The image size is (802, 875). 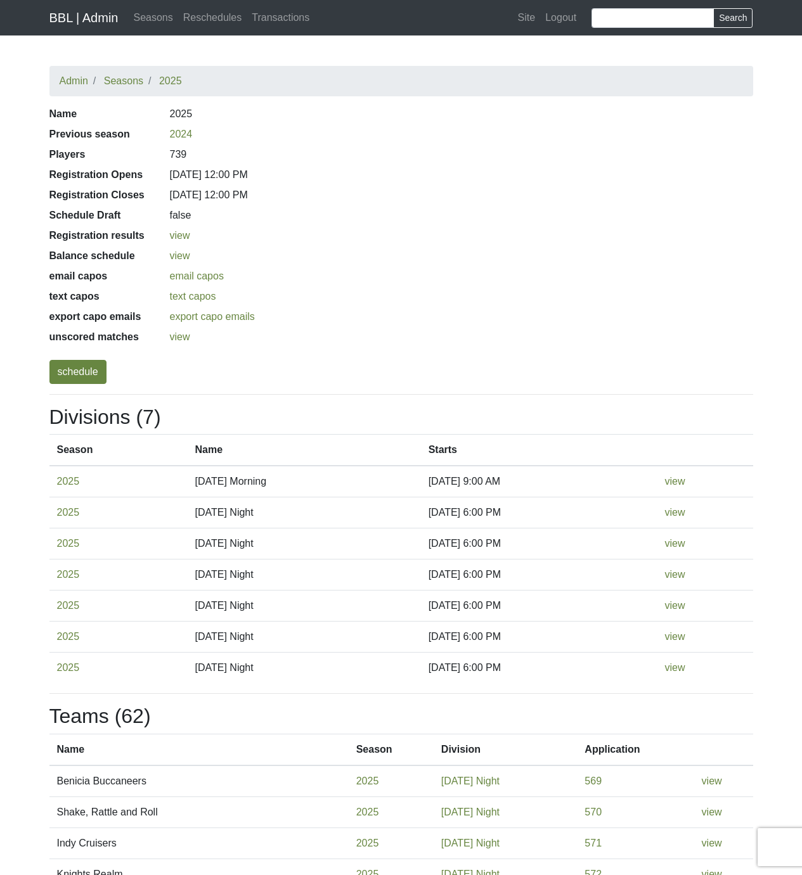 What do you see at coordinates (461, 155) in the screenshot?
I see `dd: 739` at bounding box center [461, 155].